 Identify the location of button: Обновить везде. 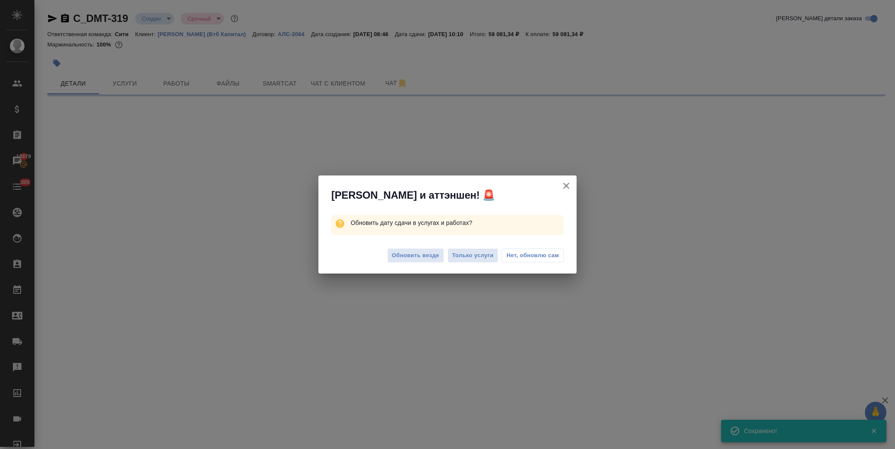
(416, 256).